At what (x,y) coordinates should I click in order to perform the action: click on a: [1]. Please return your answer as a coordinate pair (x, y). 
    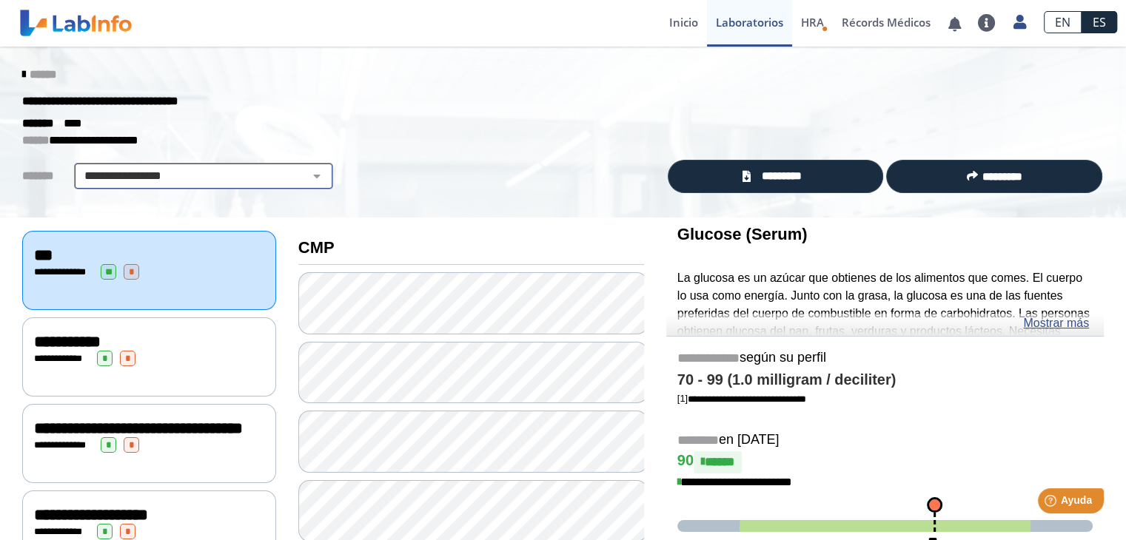
    Looking at the image, I should click on (742, 398).